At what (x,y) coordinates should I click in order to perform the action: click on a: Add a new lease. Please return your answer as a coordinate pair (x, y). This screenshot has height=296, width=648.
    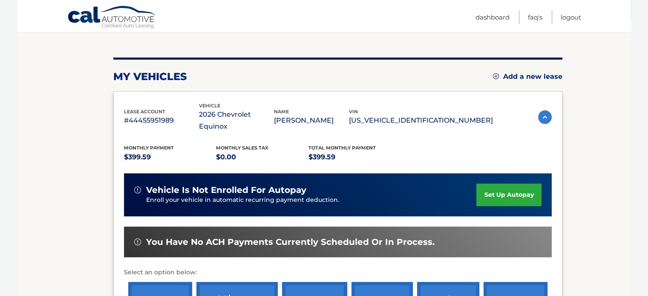
    Looking at the image, I should click on (528, 77).